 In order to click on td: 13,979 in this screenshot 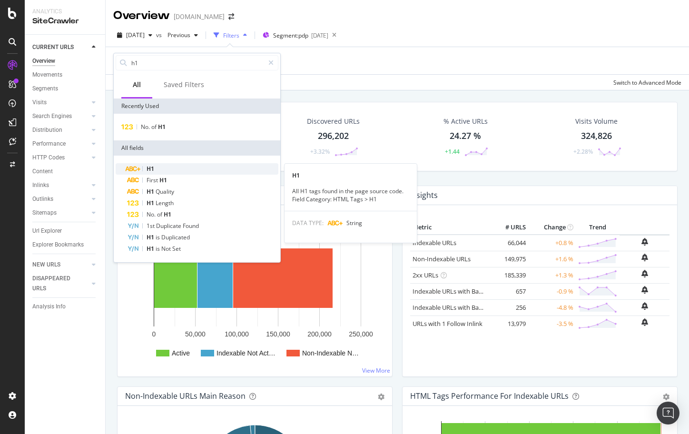, I will do `click(509, 324)`.